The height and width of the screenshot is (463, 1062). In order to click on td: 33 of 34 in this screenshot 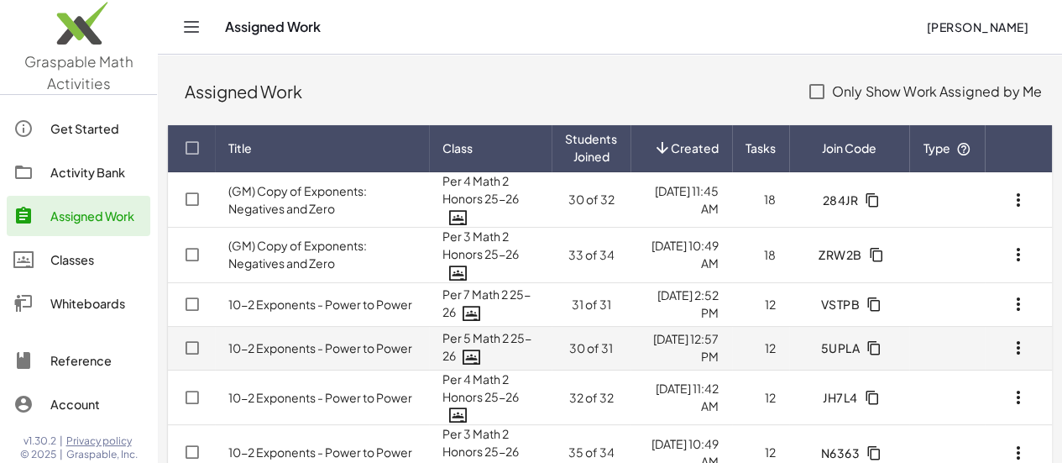, I will do `click(591, 254)`.